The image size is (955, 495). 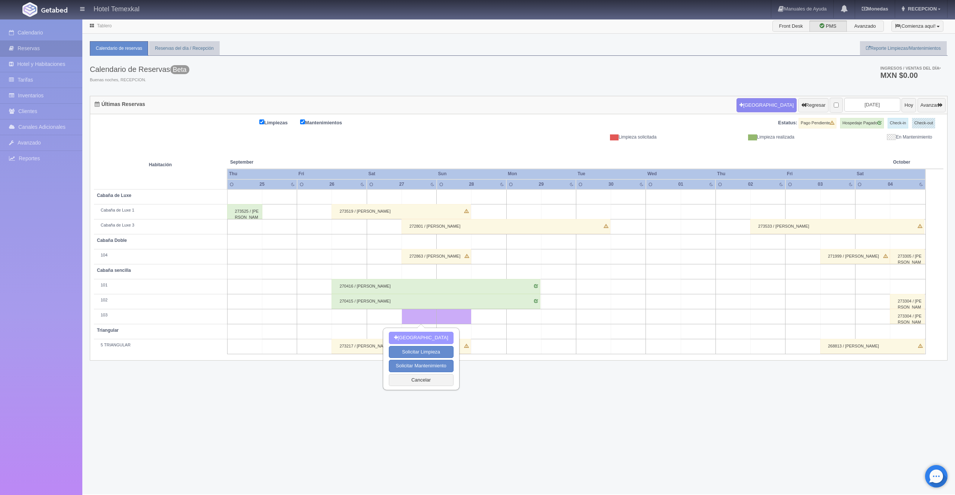 I want to click on th: Sun, so click(x=471, y=174).